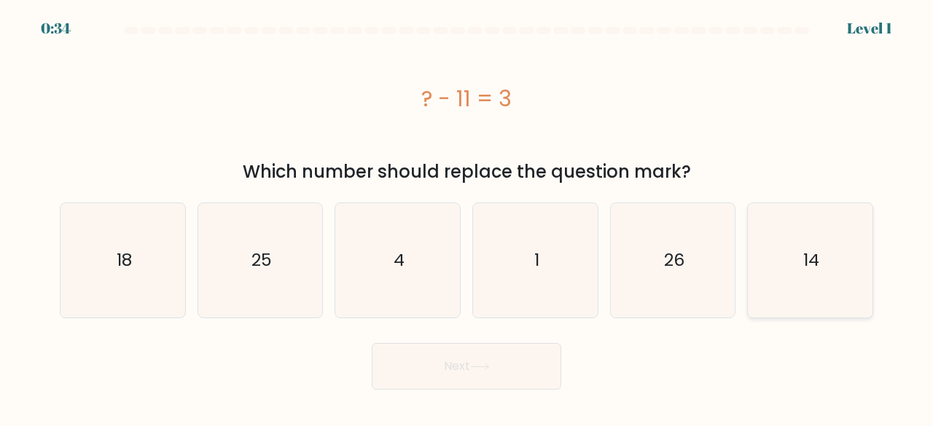  I want to click on text: 25, so click(262, 260).